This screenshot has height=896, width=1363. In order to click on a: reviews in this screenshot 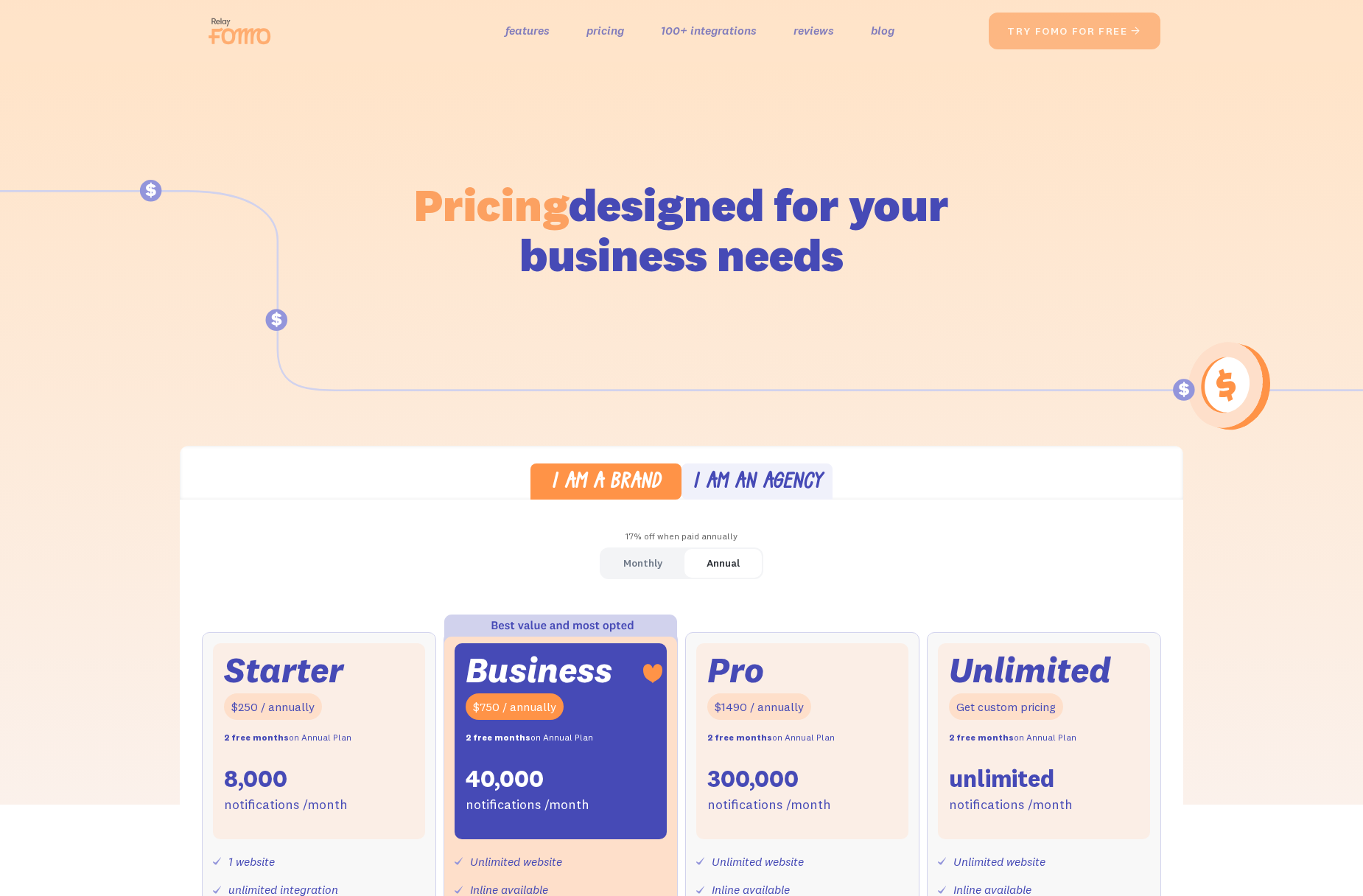, I will do `click(814, 30)`.